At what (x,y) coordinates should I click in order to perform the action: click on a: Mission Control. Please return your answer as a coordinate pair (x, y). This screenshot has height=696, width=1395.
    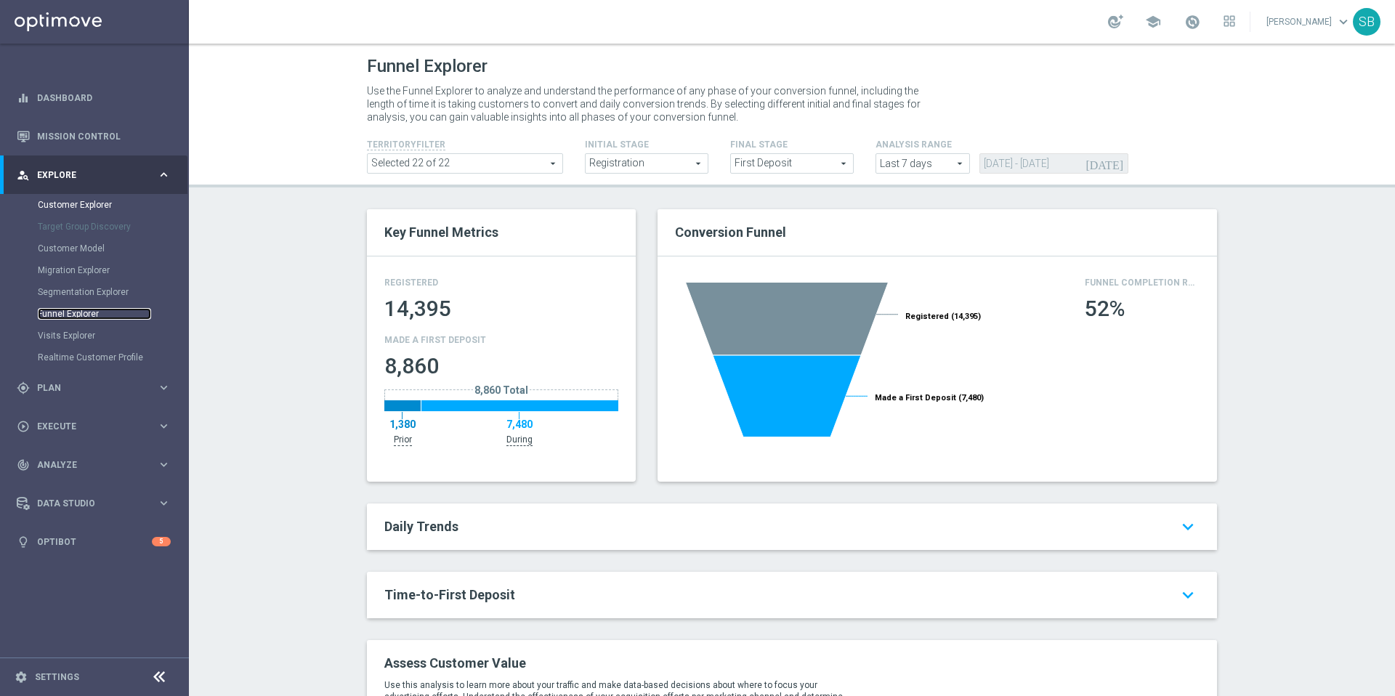
    Looking at the image, I should click on (104, 136).